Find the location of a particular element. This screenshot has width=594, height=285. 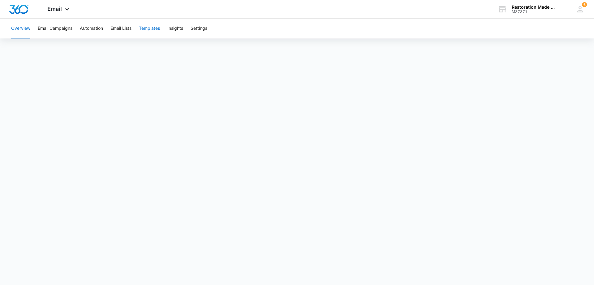

button: Overview is located at coordinates (21, 28).